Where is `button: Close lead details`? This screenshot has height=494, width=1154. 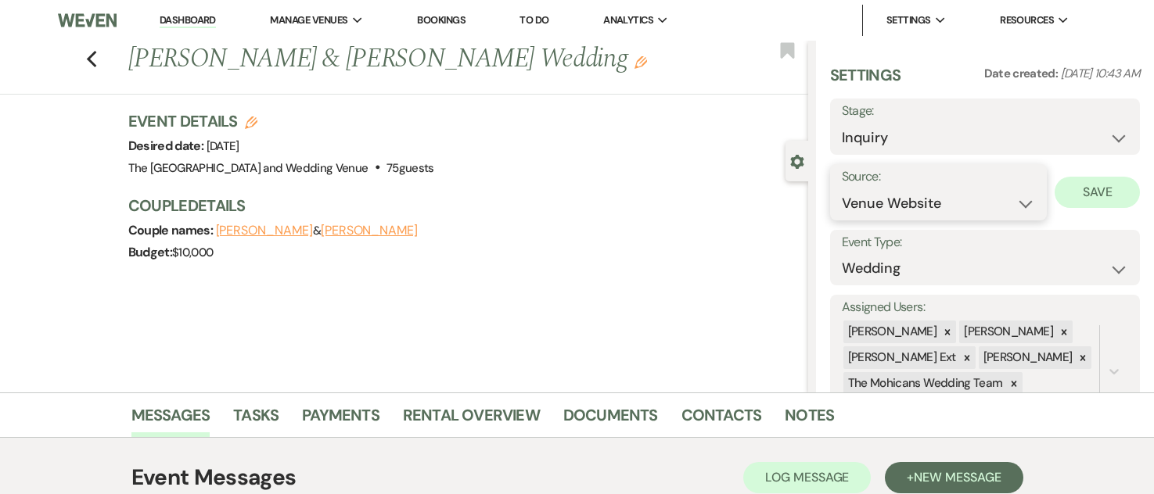 button: Close lead details is located at coordinates (797, 160).